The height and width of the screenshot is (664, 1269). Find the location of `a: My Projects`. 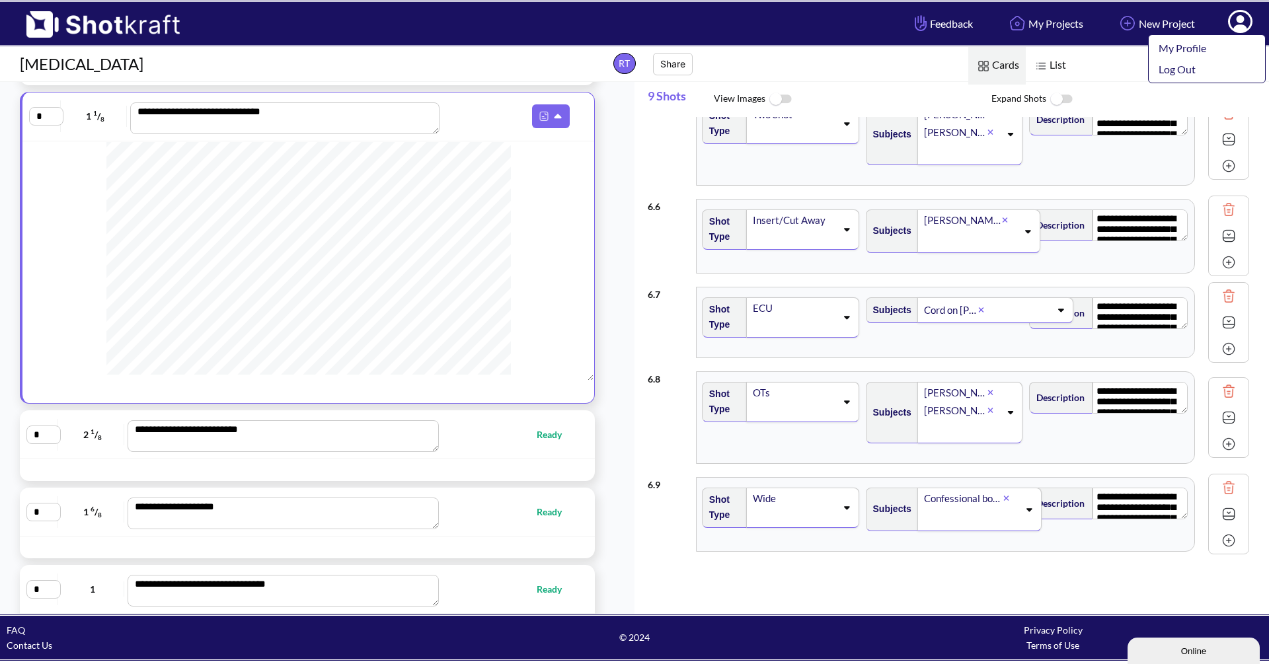

a: My Projects is located at coordinates (1045, 23).